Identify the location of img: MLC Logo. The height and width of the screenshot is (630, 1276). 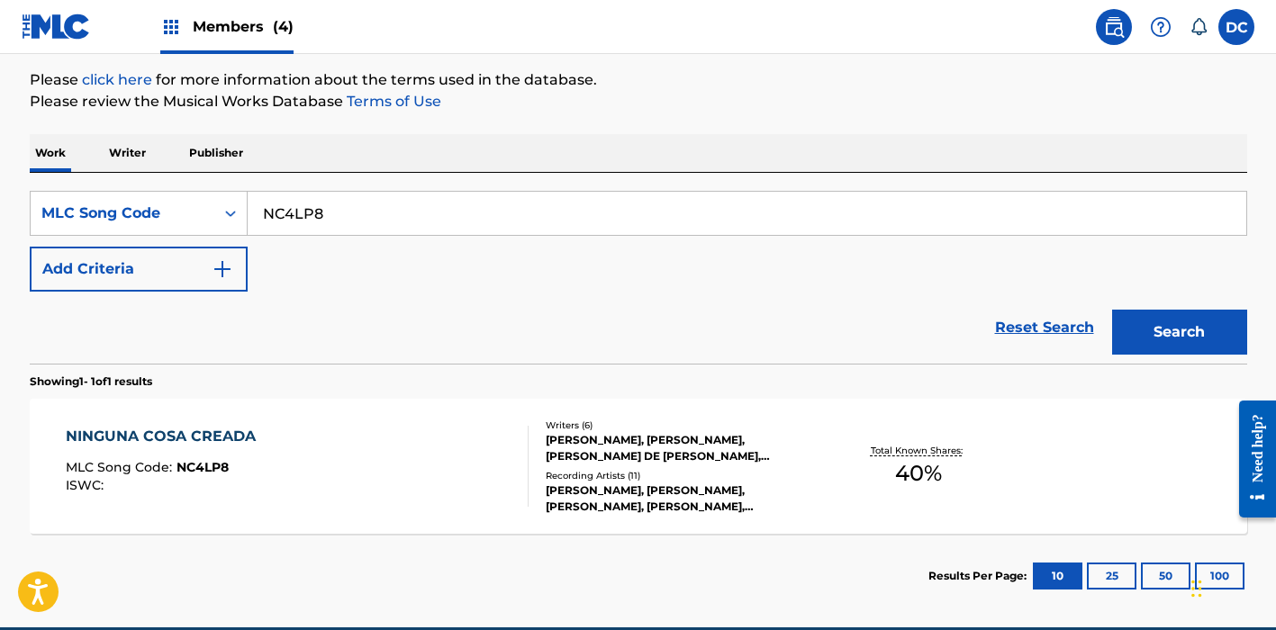
(56, 26).